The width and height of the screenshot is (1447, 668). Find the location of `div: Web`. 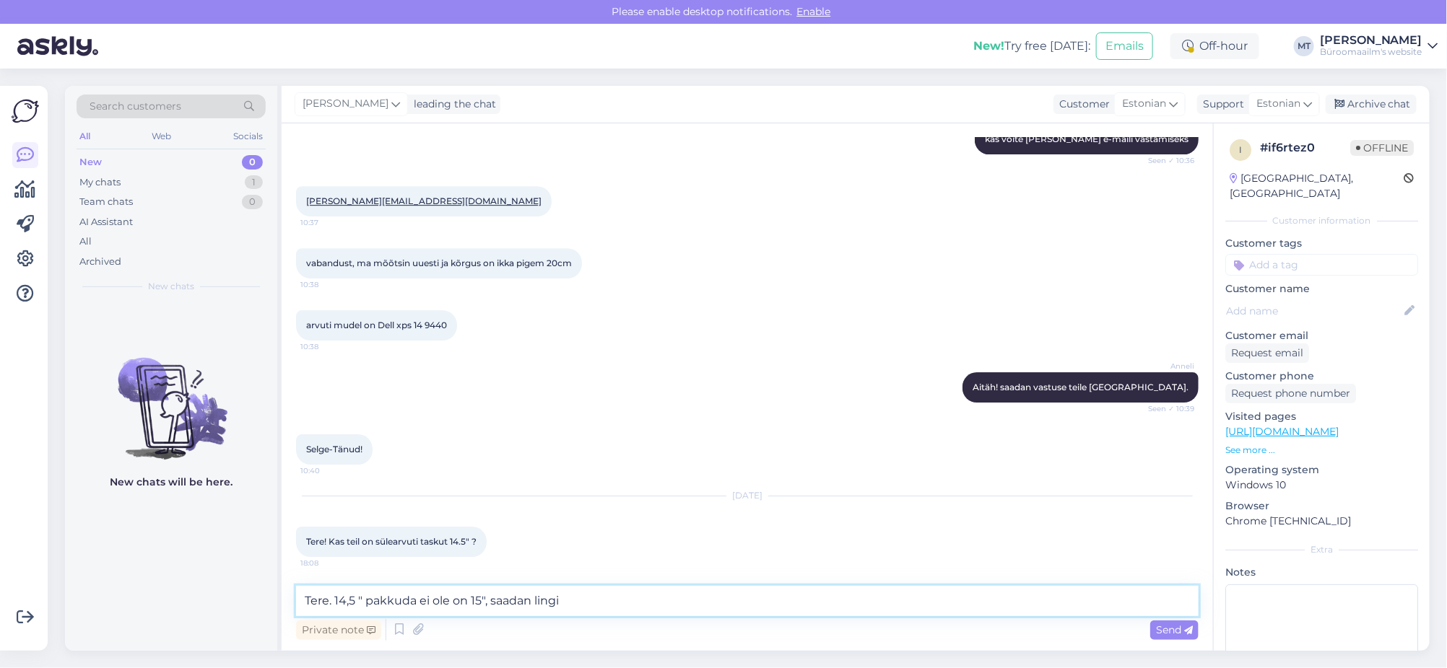

div: Web is located at coordinates (162, 136).